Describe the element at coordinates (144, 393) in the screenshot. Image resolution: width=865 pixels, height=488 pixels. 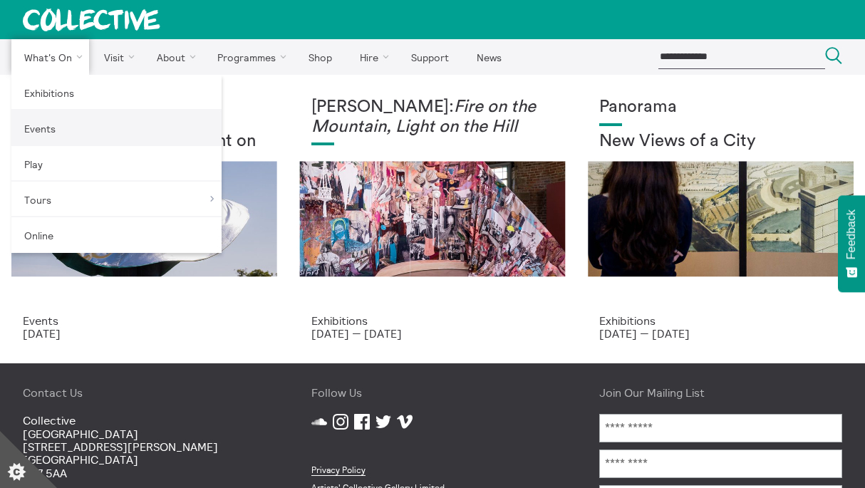
I see `h4: Contact Us` at that location.